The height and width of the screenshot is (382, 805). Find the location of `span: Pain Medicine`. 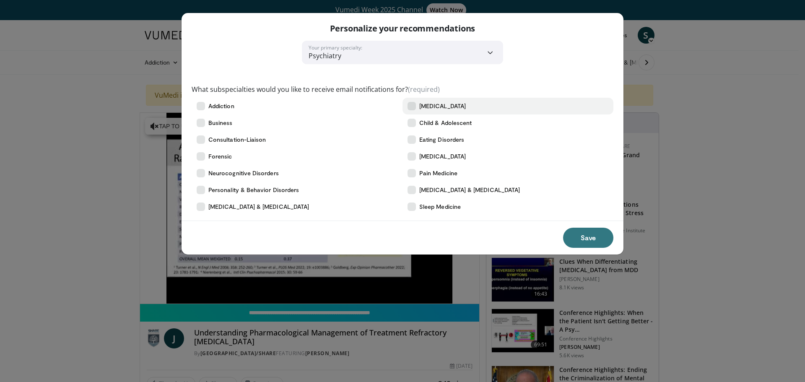

span: Pain Medicine is located at coordinates (438, 173).